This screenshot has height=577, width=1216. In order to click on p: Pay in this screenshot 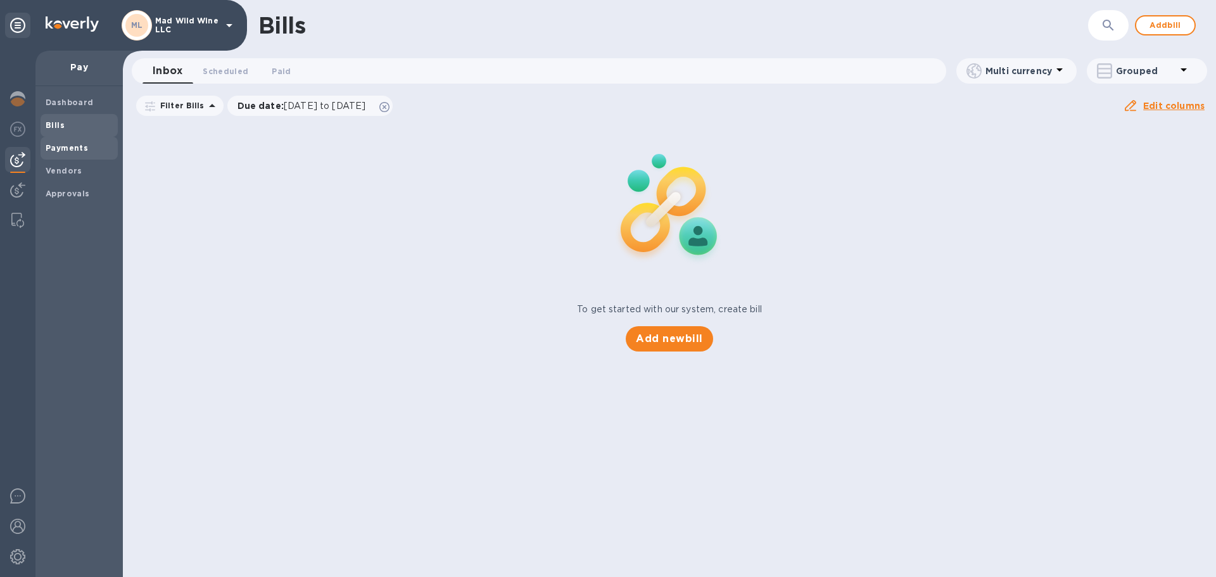, I will do `click(79, 67)`.